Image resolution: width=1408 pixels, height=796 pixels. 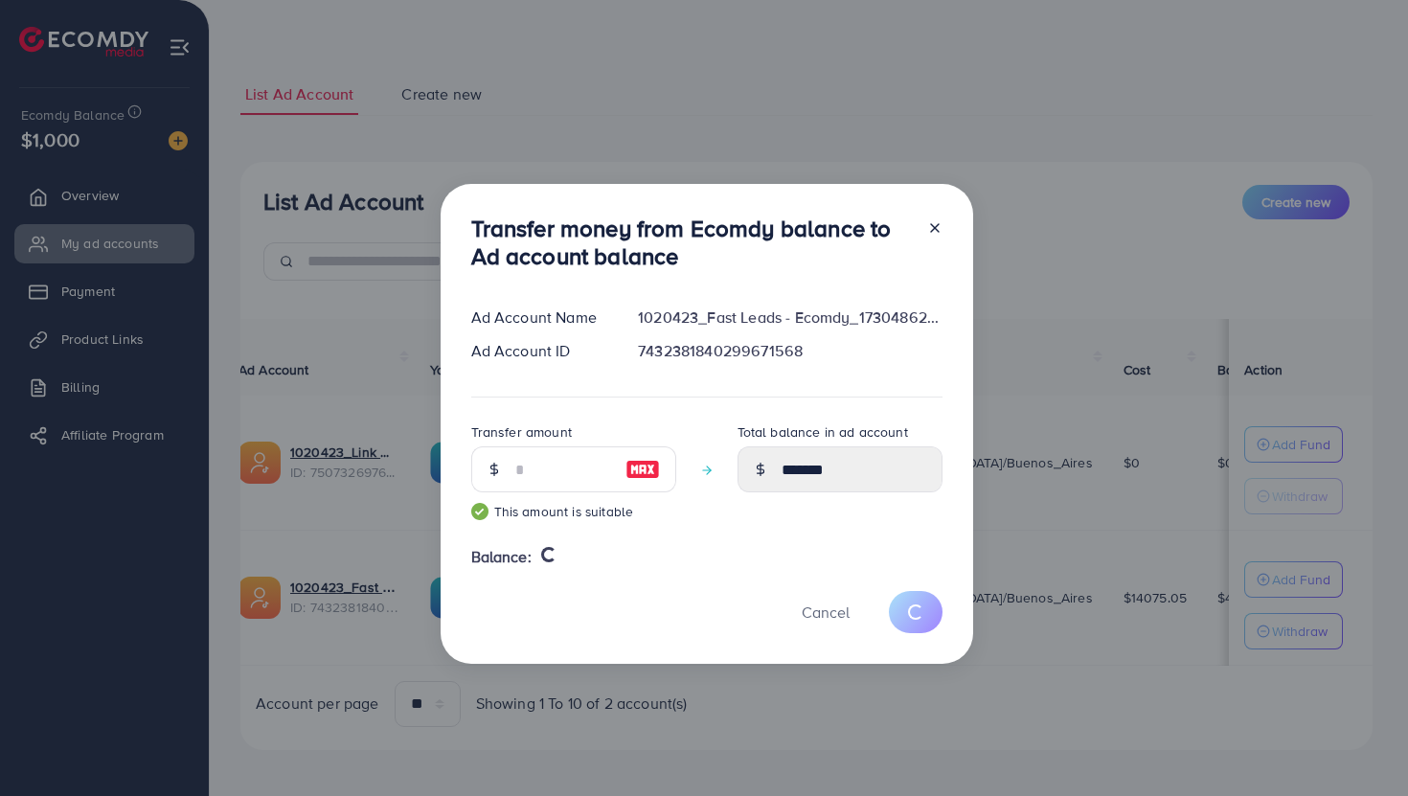 I want to click on label: Transfer amount, so click(x=521, y=432).